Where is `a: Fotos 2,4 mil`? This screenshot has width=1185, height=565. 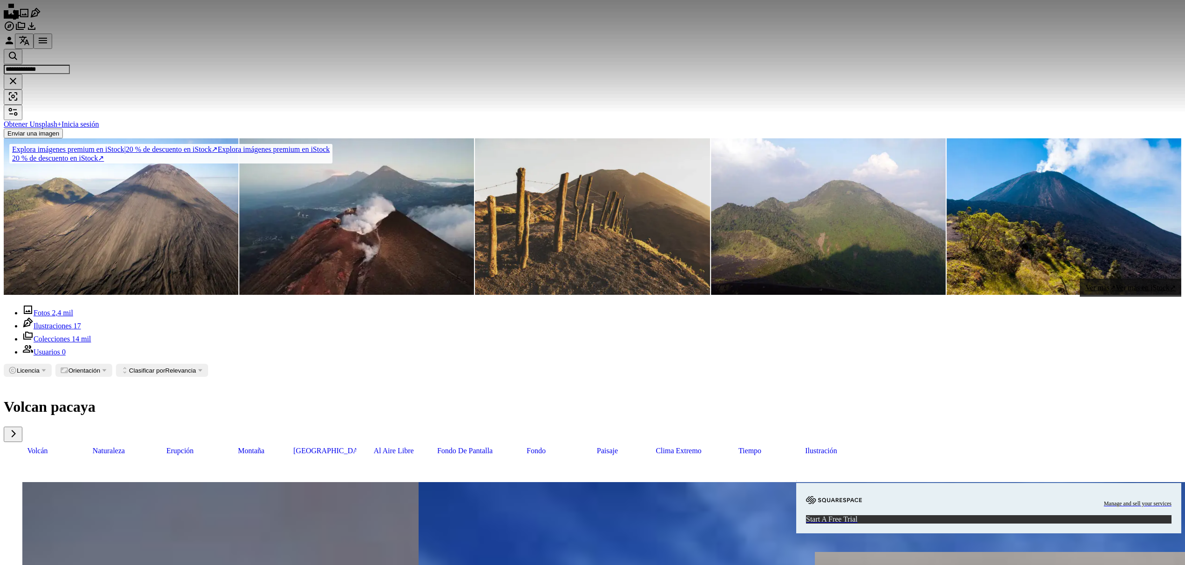 a: Fotos 2,4 mil is located at coordinates (47, 312).